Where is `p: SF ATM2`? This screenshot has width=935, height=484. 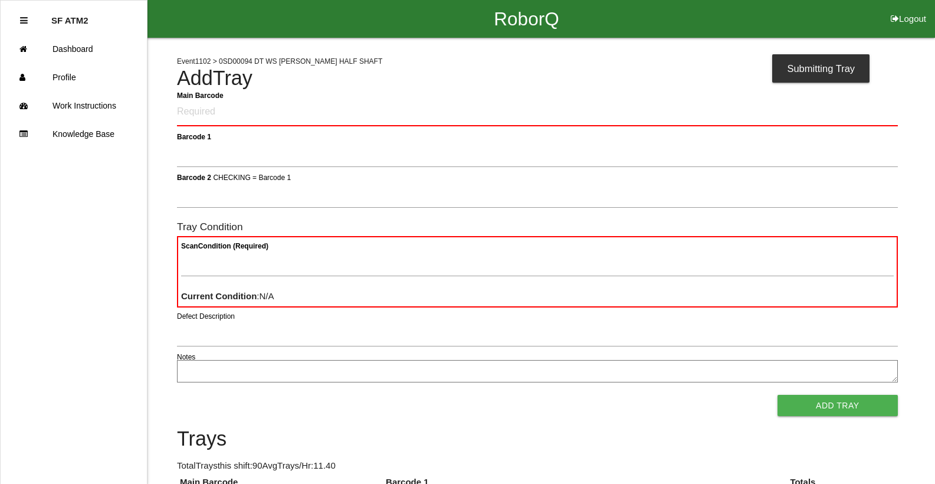
p: SF ATM2 is located at coordinates (70, 16).